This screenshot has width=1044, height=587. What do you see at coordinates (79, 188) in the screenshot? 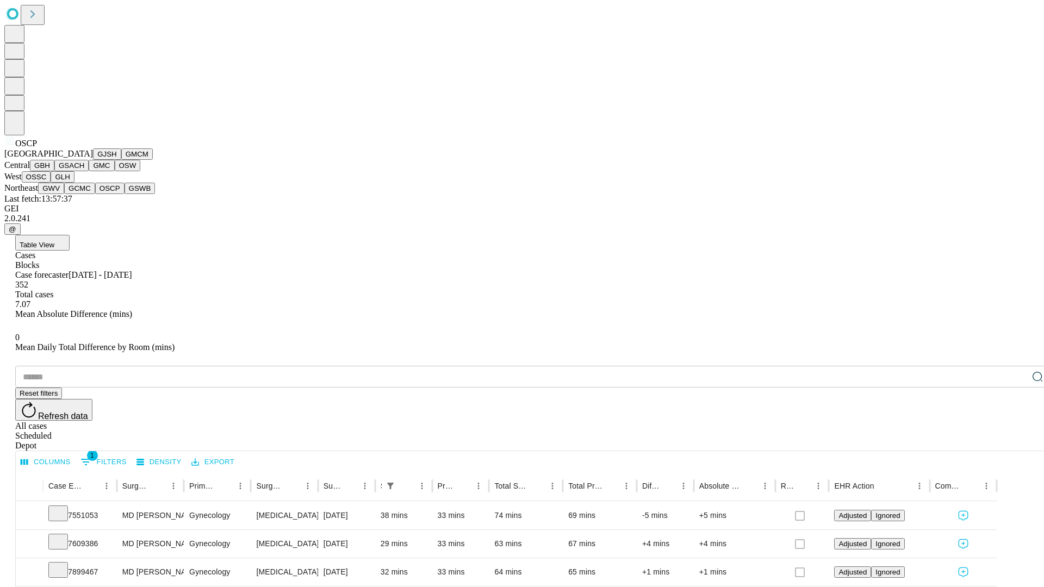
I see `button: GCMC` at bounding box center [79, 188].